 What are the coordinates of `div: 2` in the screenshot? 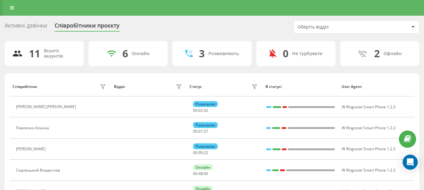 It's located at (377, 54).